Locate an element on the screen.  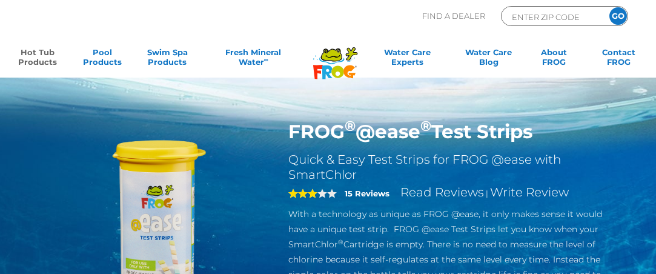
a: Fresh MineralWater∞ is located at coordinates (253, 59).